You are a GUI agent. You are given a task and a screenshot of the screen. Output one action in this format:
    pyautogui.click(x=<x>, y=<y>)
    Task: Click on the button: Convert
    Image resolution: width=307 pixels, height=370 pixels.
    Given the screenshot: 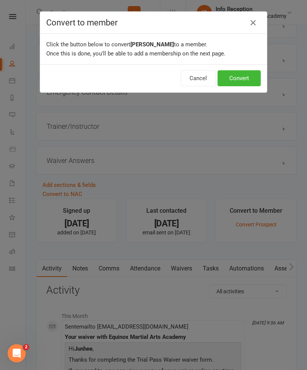 What is the action you would take?
    pyautogui.click(x=240, y=78)
    